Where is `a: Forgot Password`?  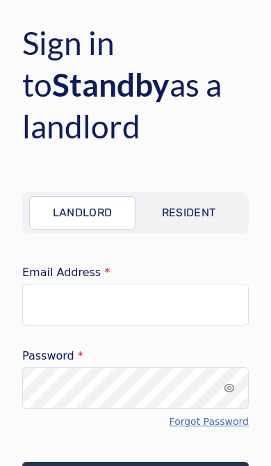 a: Forgot Password is located at coordinates (209, 421).